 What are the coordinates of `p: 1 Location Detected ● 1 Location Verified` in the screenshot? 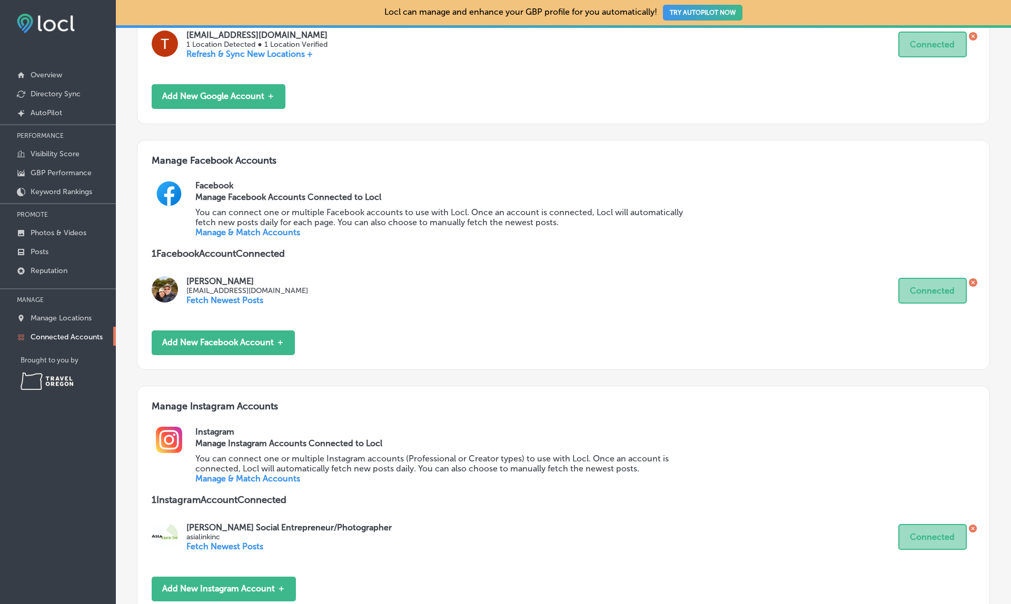 It's located at (257, 44).